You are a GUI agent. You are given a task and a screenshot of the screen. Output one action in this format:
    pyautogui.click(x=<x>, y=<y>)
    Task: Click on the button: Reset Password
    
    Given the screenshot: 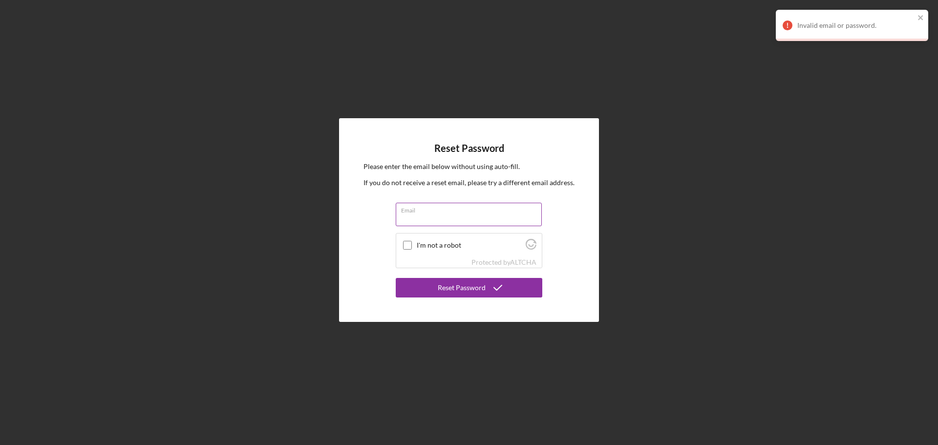 What is the action you would take?
    pyautogui.click(x=469, y=288)
    